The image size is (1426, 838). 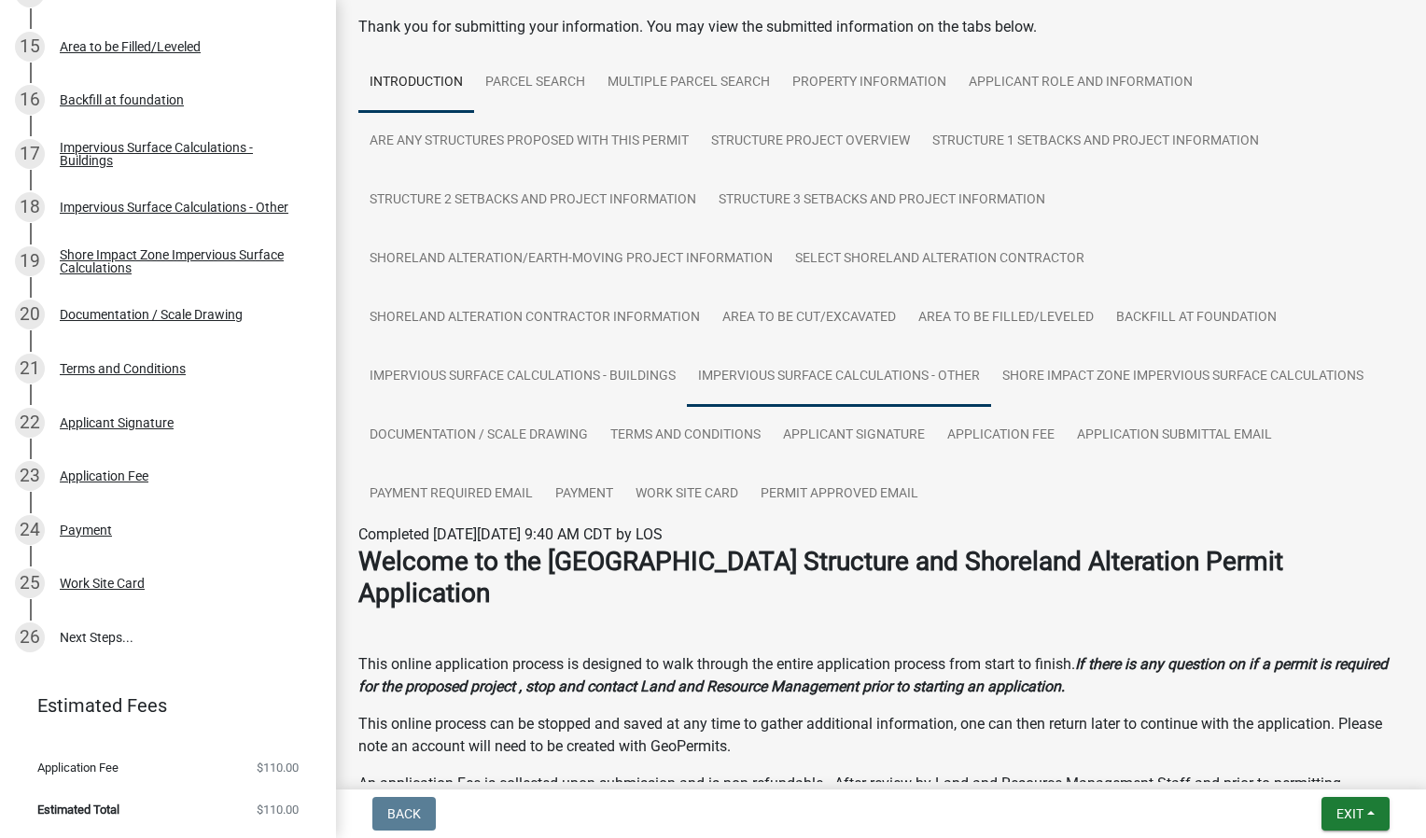 I want to click on a: Applicant Role and Information, so click(x=1081, y=83).